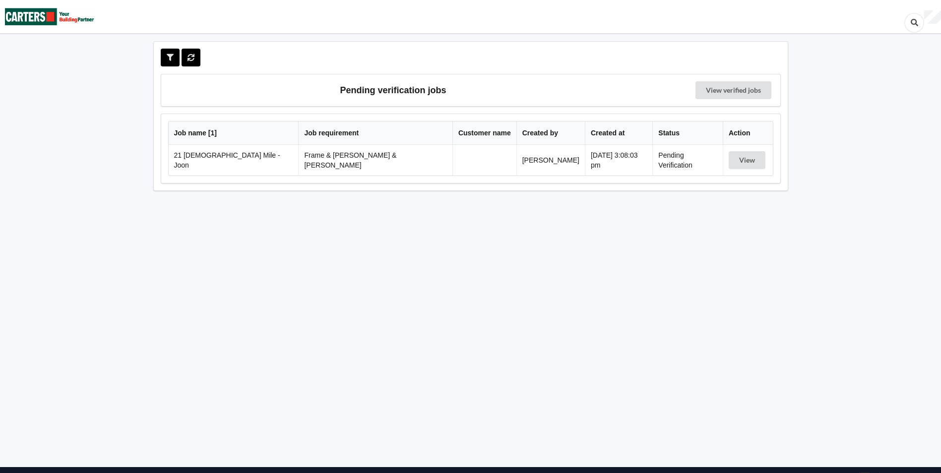  I want to click on th: Action, so click(747, 133).